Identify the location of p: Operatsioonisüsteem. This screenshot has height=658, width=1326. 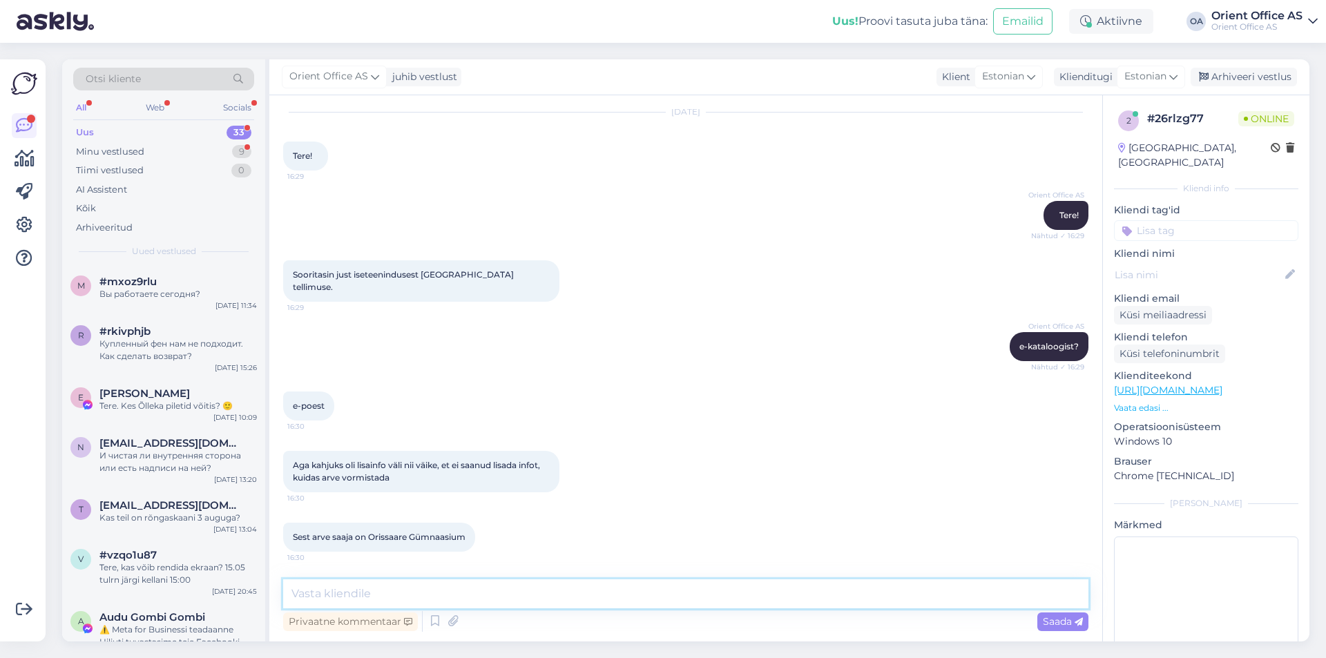
(1206, 427).